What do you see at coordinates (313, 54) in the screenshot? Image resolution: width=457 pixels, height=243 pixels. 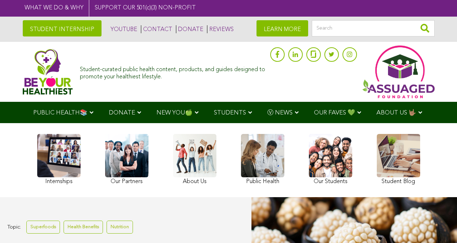 I see `img: glassdoor` at bounding box center [313, 54].